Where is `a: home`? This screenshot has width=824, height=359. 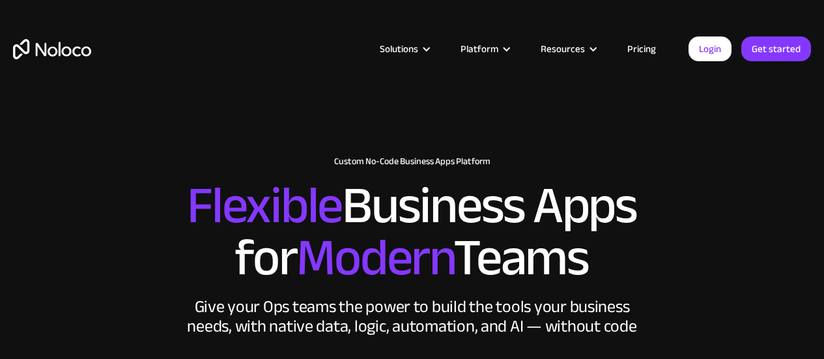 a: home is located at coordinates (52, 49).